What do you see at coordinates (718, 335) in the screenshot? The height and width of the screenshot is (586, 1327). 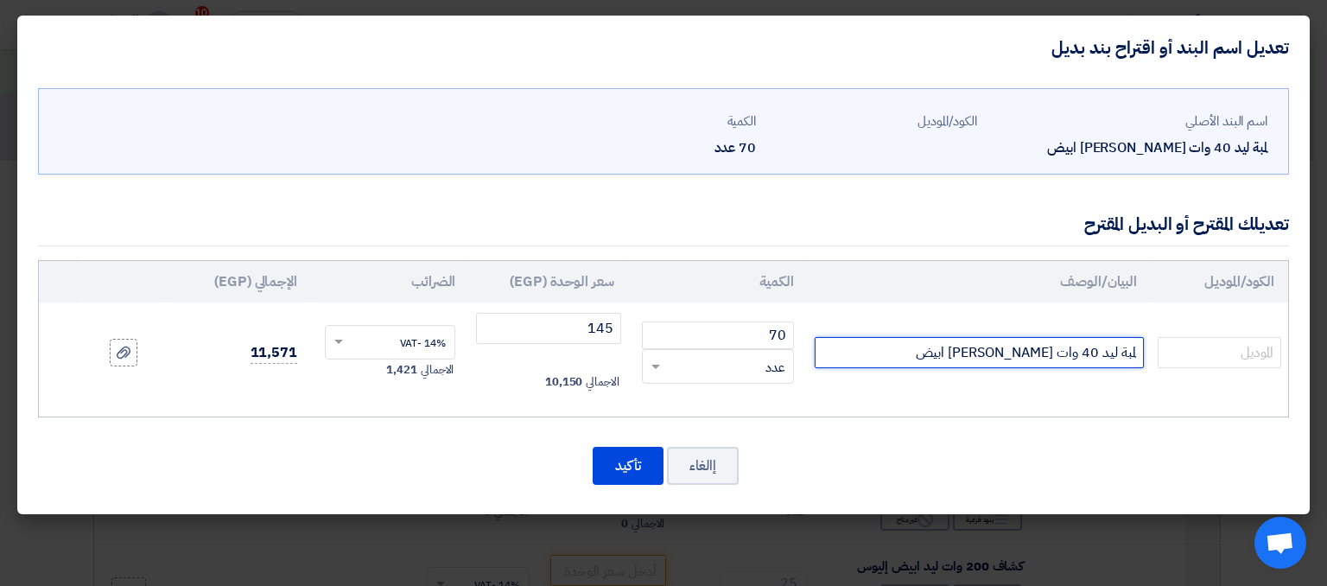 I see `input: RFQ_STEP1.ITEMS.2.AMOUNT_TITLE` at bounding box center [718, 335].